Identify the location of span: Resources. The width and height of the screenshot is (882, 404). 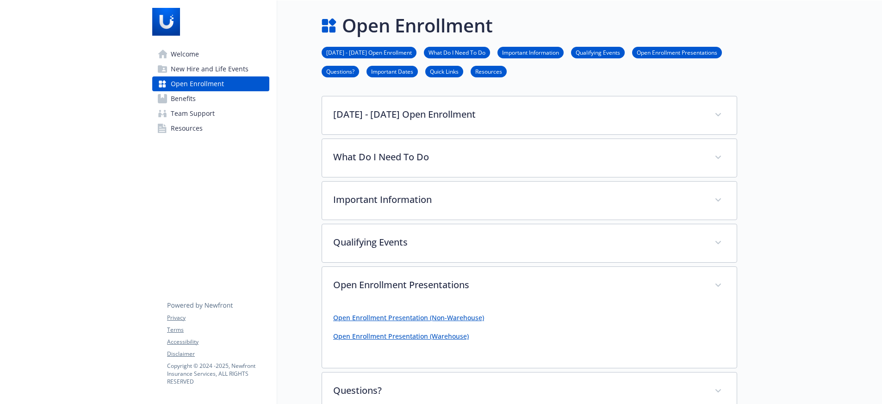
(187, 128).